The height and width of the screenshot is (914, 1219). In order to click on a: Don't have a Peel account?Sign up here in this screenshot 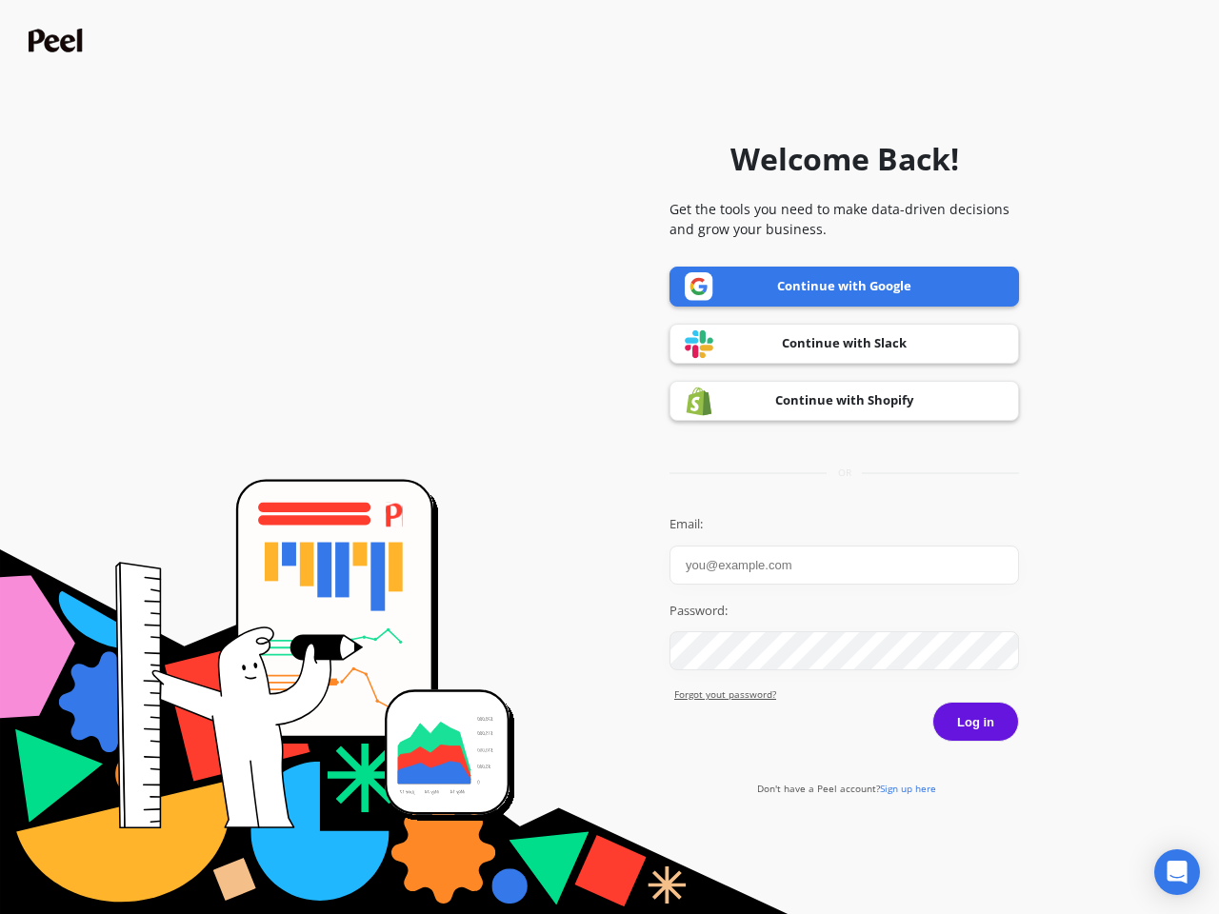, I will do `click(847, 789)`.